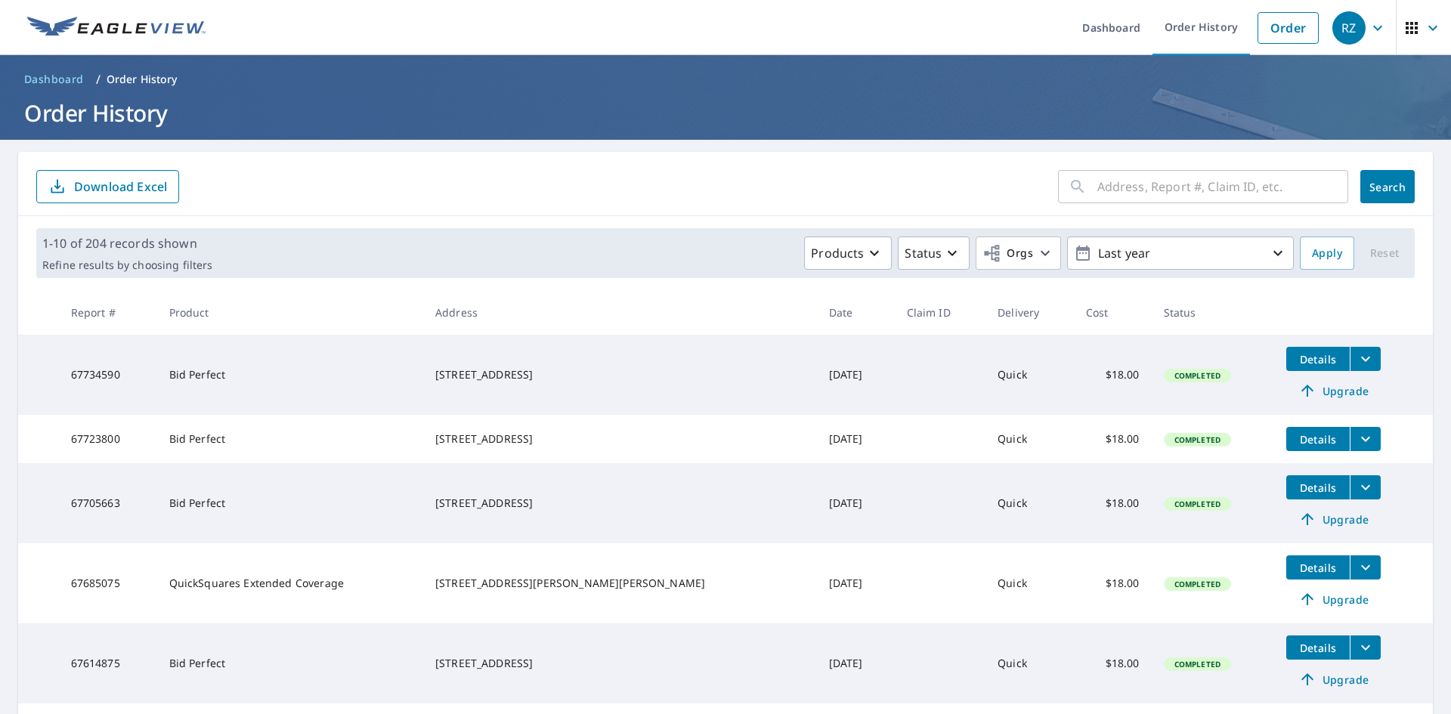 Image resolution: width=1451 pixels, height=714 pixels. Describe the element at coordinates (1030, 312) in the screenshot. I see `th: Delivery` at that location.